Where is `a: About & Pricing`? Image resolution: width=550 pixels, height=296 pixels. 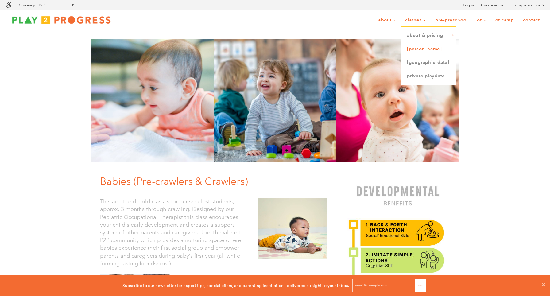 a: About & Pricing is located at coordinates (429, 36).